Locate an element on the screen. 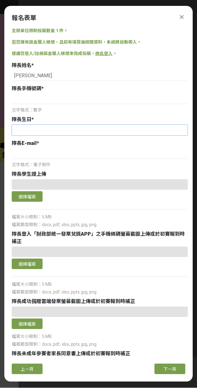  span: 上一頁 is located at coordinates (27, 369).